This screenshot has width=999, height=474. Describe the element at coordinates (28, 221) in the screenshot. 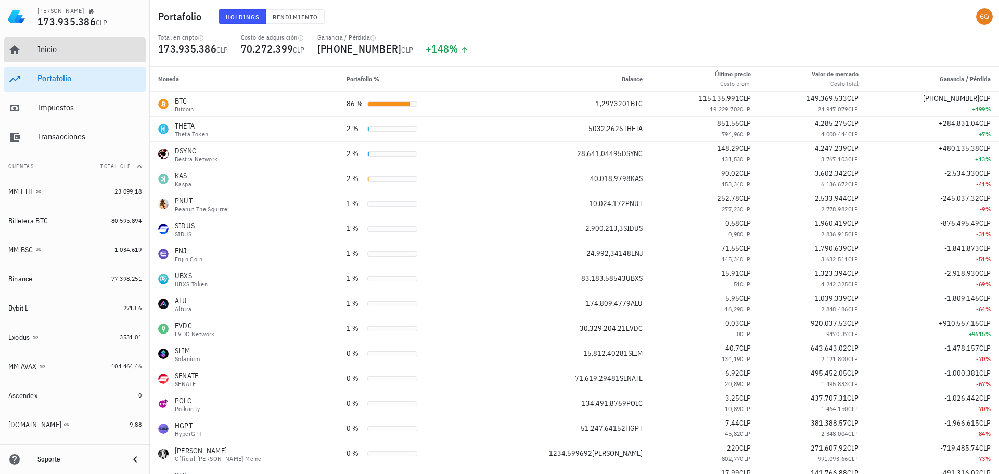

I see `div: Billetera BTC` at that location.